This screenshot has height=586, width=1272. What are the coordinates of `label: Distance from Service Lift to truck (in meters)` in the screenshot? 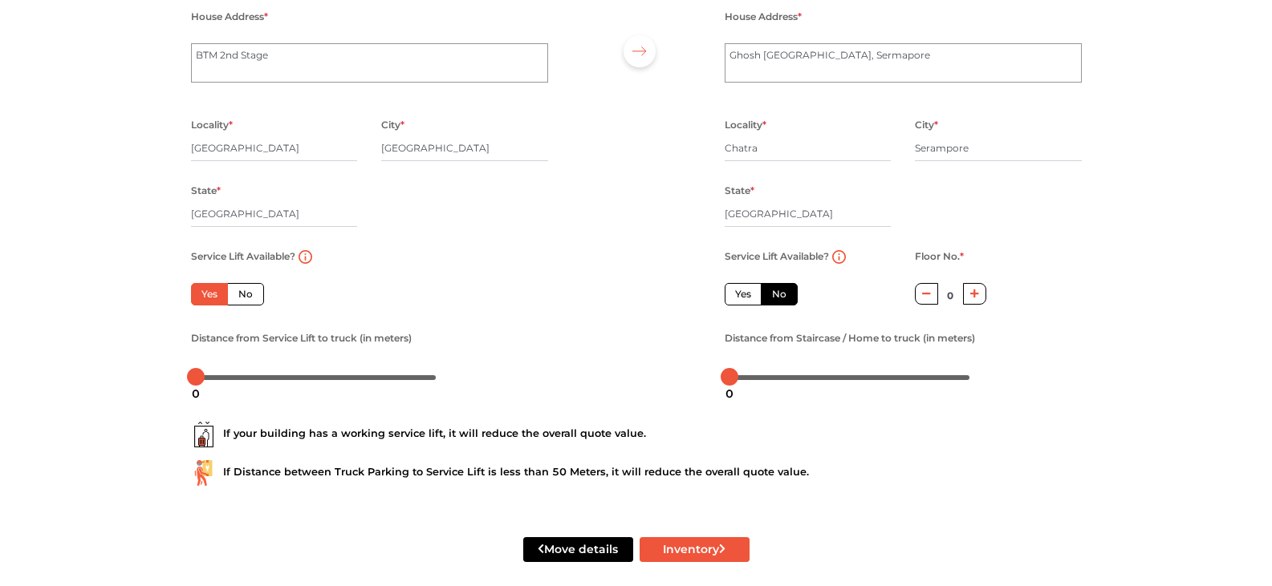 It's located at (301, 339).